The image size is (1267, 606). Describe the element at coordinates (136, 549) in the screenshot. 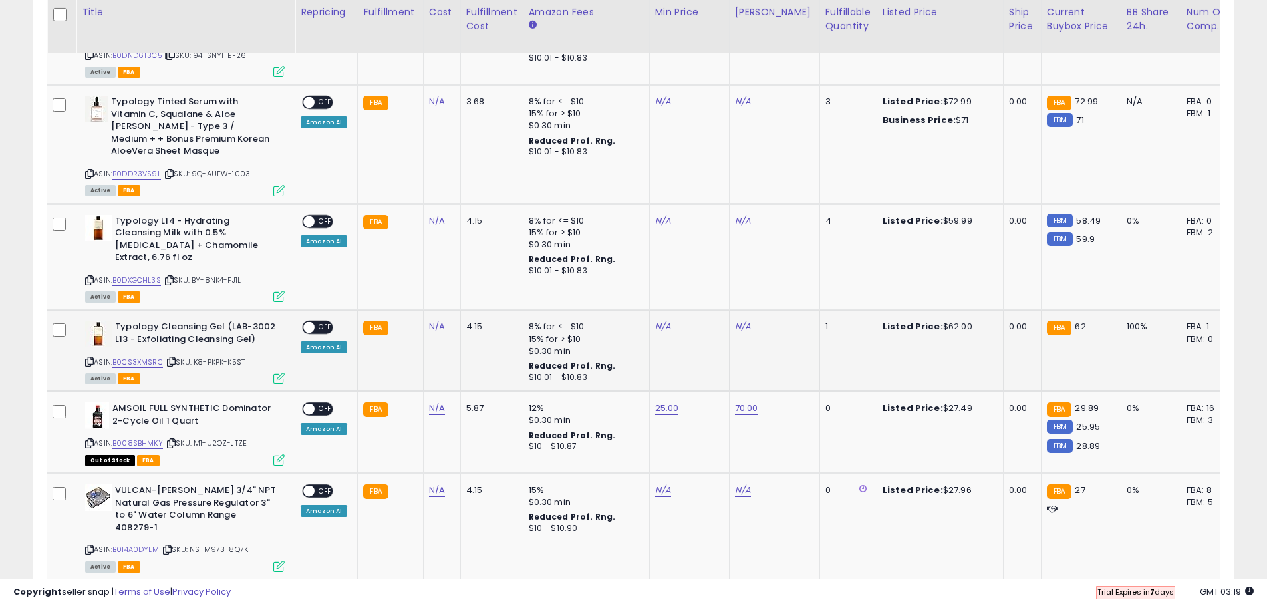

I see `a: B014A0DYLM` at that location.